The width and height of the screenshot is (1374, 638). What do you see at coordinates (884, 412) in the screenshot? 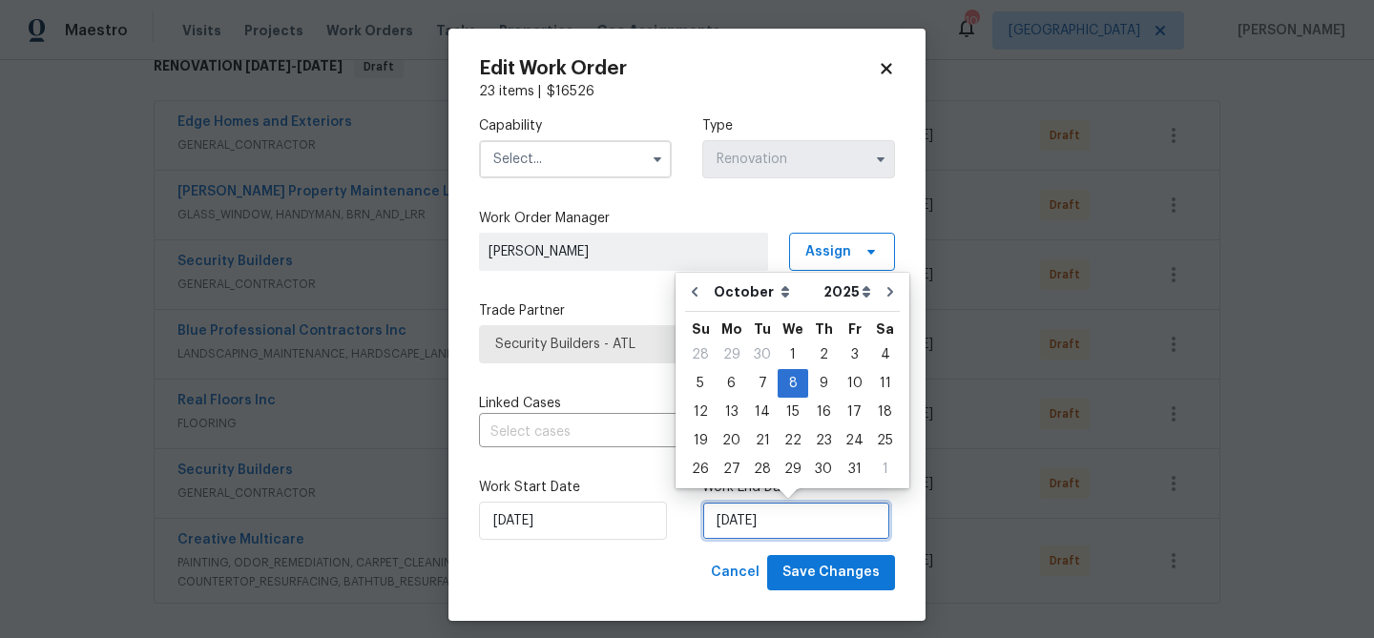
I see `div: 18` at bounding box center [884, 412].